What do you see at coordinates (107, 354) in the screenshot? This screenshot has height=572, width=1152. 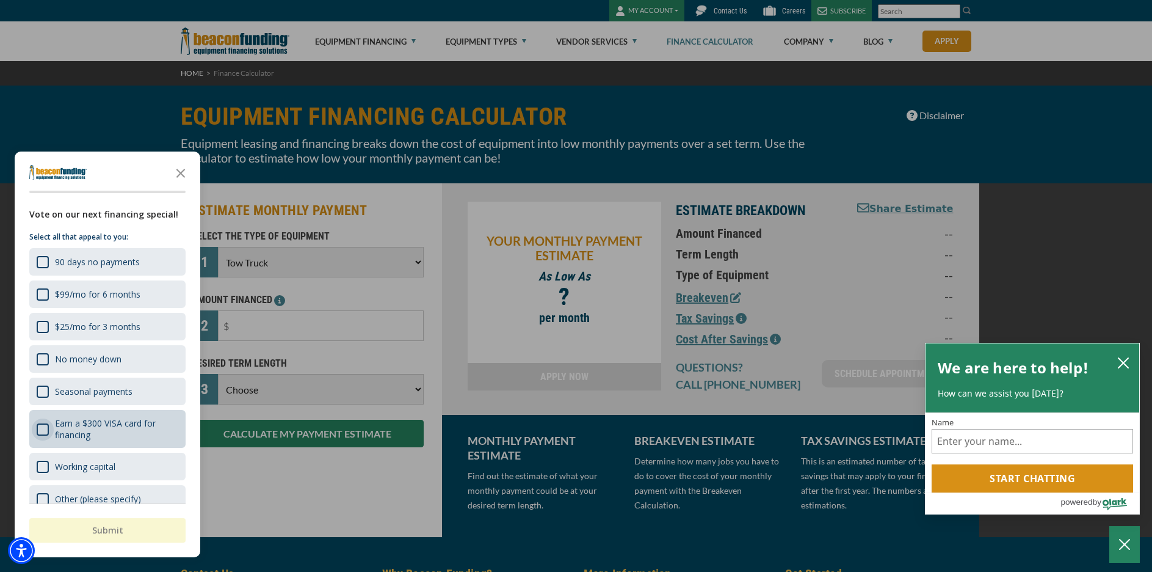 I see `div: Survey` at bounding box center [107, 354].